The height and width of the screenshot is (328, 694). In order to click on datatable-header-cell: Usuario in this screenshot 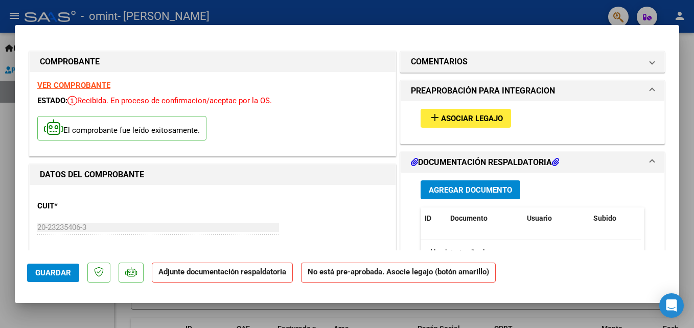, I will do `click(556, 218)`.